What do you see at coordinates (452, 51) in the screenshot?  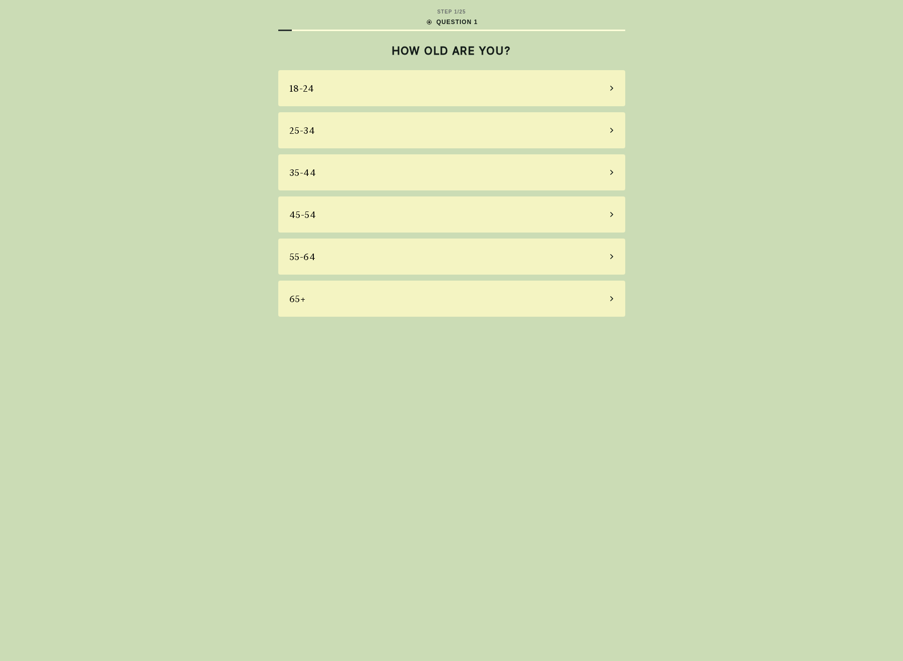 I see `h2: HOW OLD ARE YOU?` at bounding box center [452, 51].